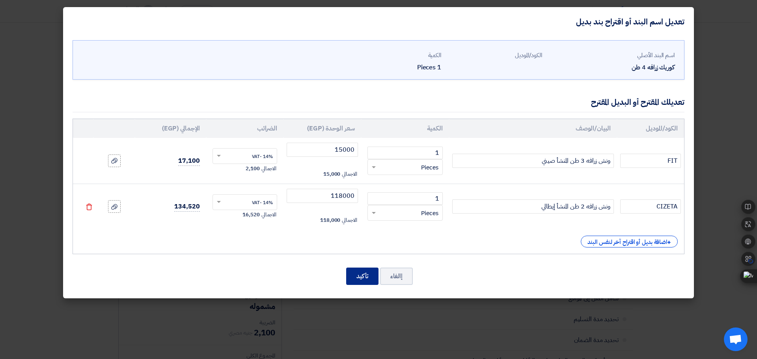 The image size is (757, 359). What do you see at coordinates (394, 67) in the screenshot?
I see `div: 1 Pieces` at bounding box center [394, 67].